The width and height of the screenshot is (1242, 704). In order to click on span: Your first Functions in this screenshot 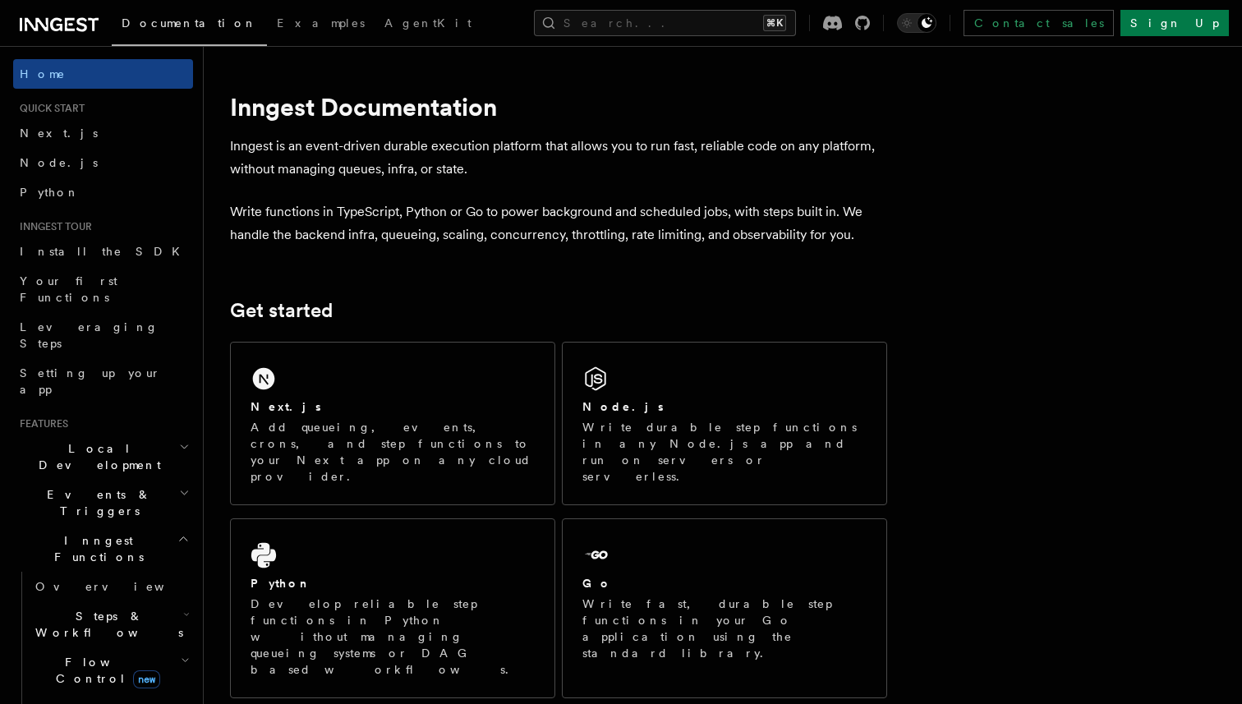, I will do `click(68, 289)`.